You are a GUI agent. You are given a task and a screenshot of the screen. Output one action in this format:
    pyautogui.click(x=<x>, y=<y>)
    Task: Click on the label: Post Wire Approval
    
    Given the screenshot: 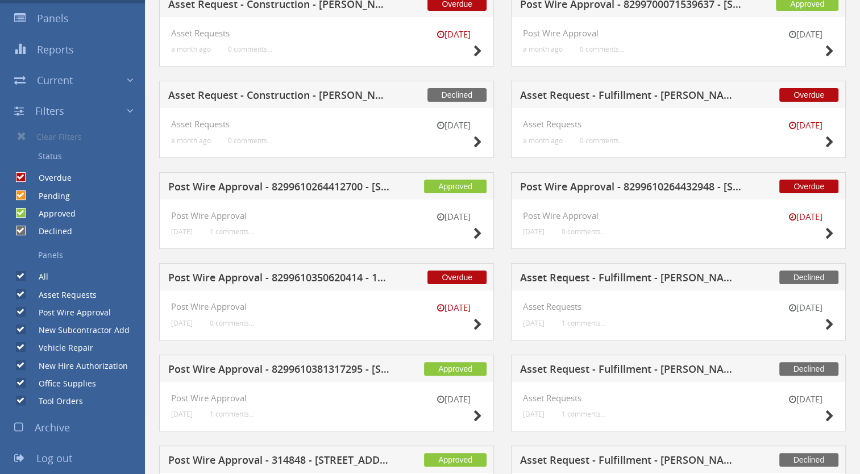 What is the action you would take?
    pyautogui.click(x=69, y=313)
    